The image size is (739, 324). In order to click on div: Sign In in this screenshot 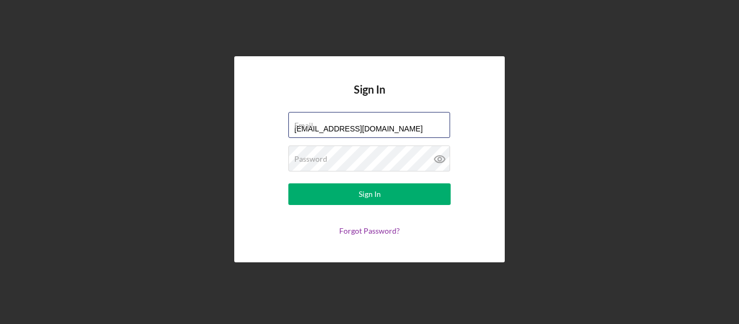, I will do `click(370, 194)`.